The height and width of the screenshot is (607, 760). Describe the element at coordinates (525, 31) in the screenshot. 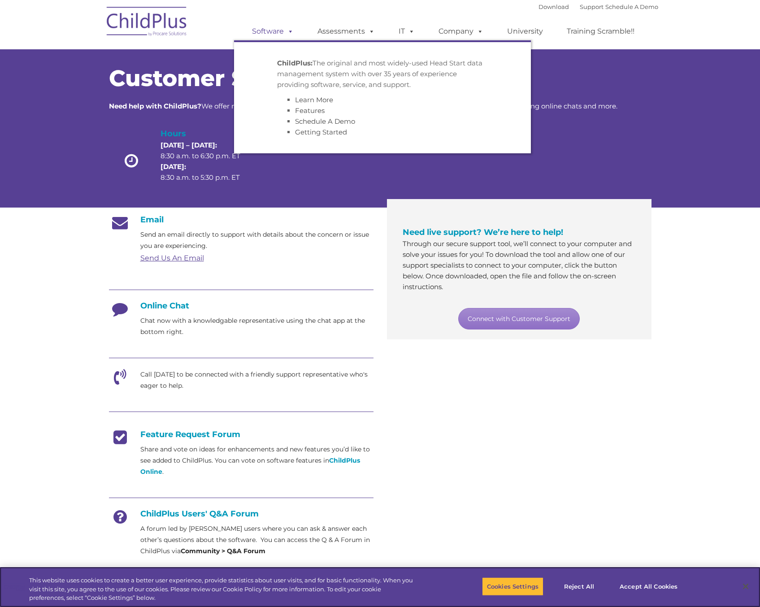

I see `a: University` at that location.